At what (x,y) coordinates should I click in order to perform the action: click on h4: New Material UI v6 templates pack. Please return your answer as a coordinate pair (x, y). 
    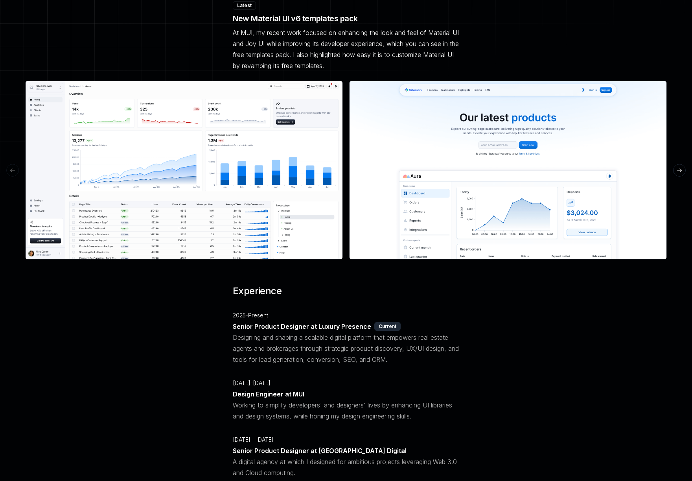
    Looking at the image, I should click on (346, 18).